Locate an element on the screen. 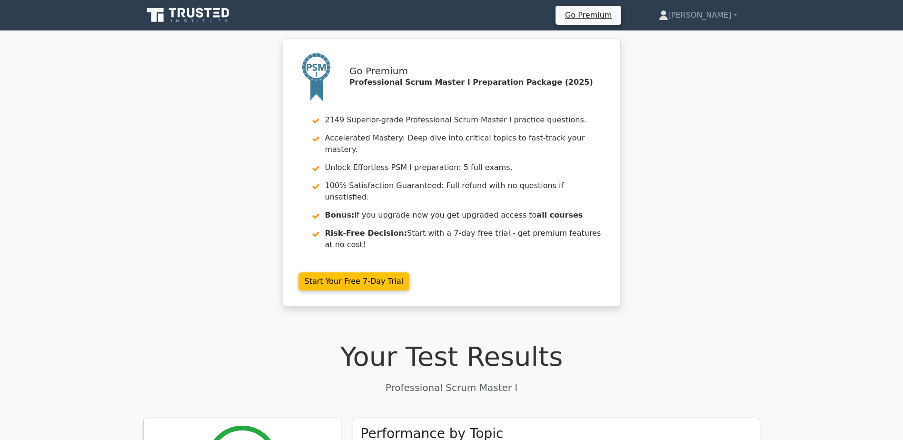  h1: Your Test Results is located at coordinates (452, 356).